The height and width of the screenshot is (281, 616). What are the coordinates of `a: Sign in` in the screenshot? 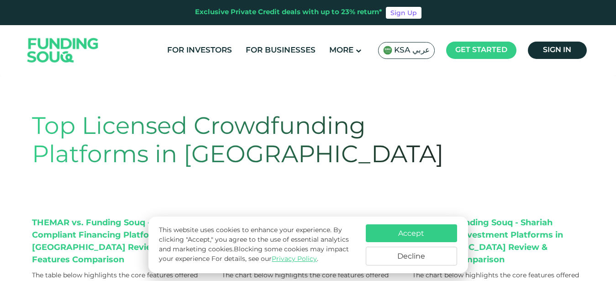 It's located at (557, 50).